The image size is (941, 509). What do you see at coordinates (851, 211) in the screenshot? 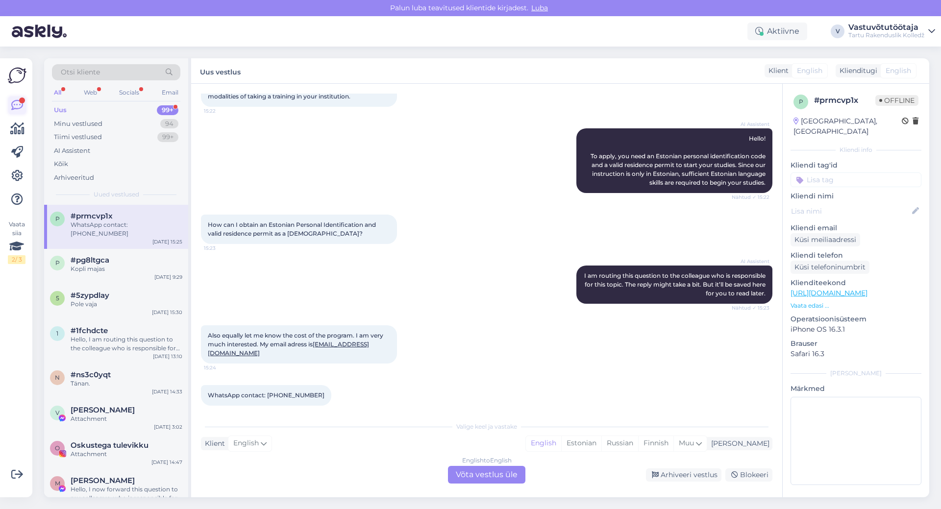
I see `input: Lisa nimi` at bounding box center [851, 211].